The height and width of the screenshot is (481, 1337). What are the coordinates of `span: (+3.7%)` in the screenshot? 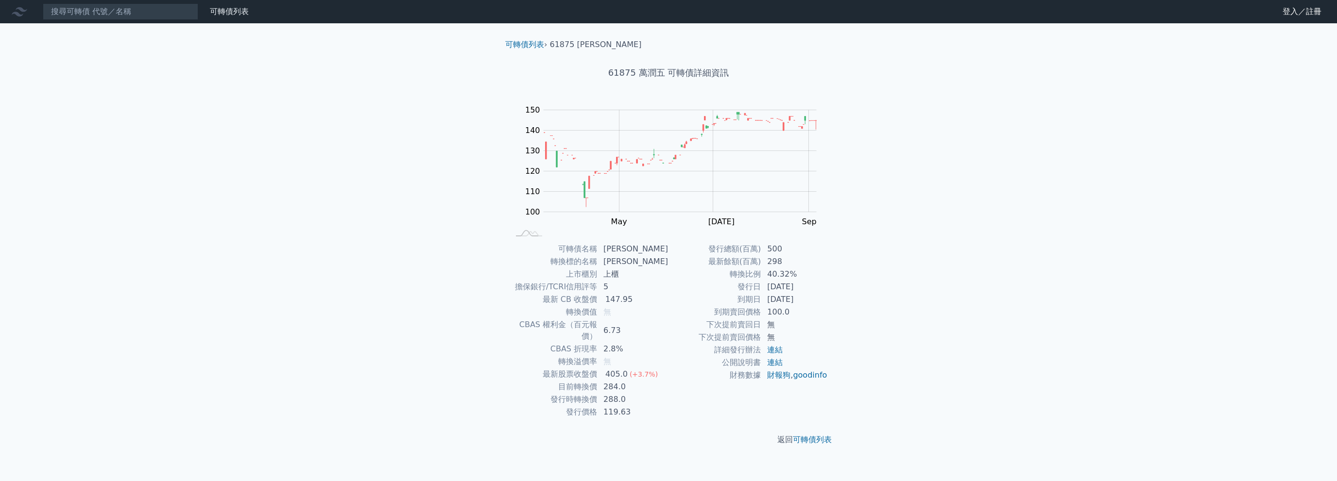 It's located at (644, 375).